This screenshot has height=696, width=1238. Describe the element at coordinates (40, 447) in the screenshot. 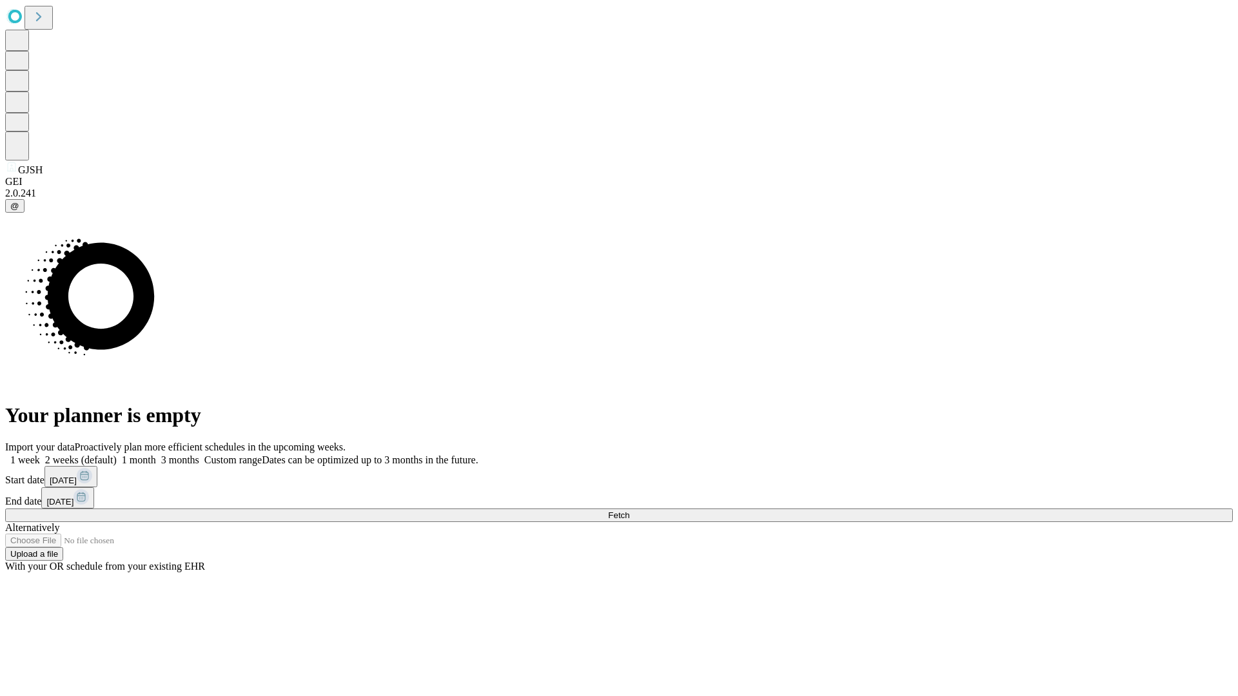

I see `span: Import your data` at that location.